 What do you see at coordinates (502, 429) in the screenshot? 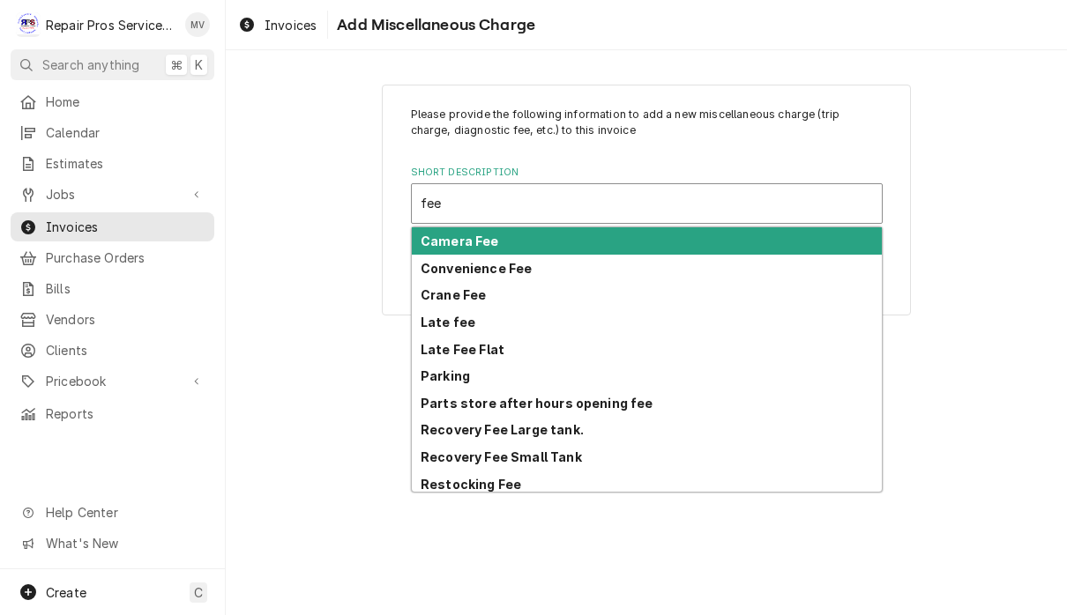
I see `strong: Recovery Fee Large tank.` at bounding box center [502, 429].